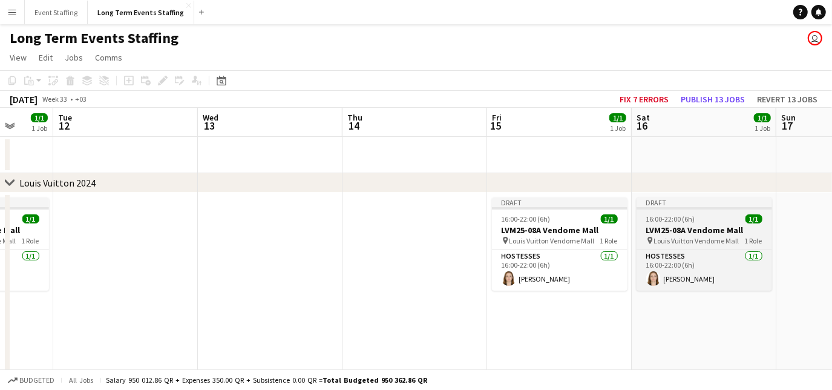 This screenshot has width=832, height=390. I want to click on span: Sun, so click(788, 117).